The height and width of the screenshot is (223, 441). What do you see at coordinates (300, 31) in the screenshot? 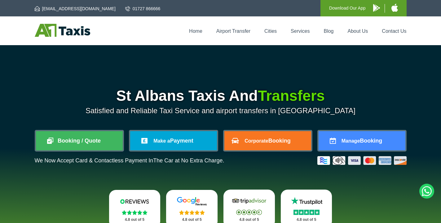
I see `a: Services` at bounding box center [300, 31].